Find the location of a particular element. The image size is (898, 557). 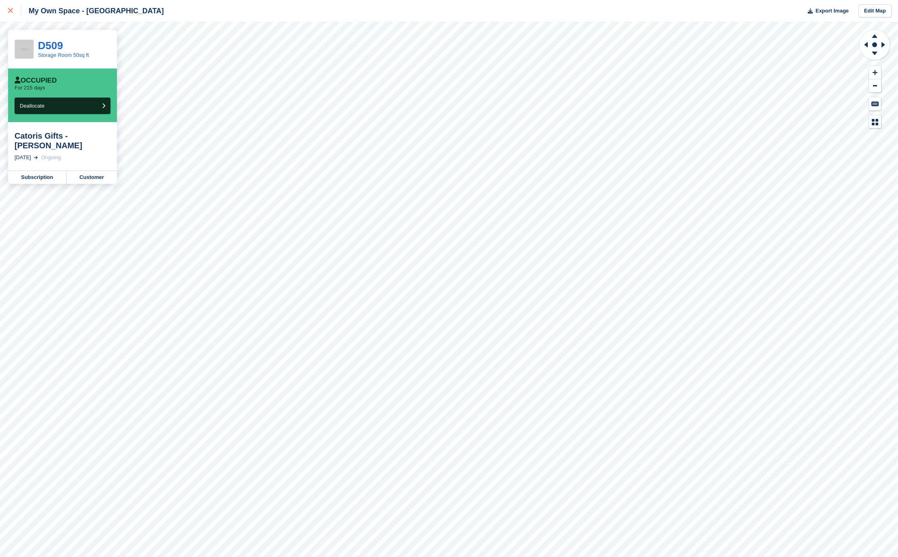

span: Deallocate is located at coordinates (32, 106).